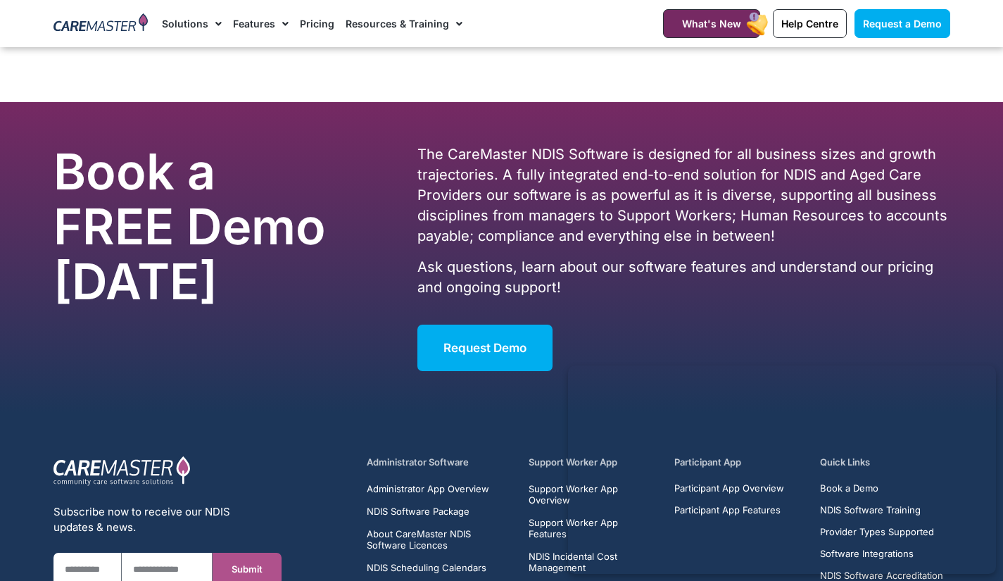 Image resolution: width=1003 pixels, height=581 pixels. What do you see at coordinates (593, 494) in the screenshot?
I see `span: Support Worker App Overview` at bounding box center [593, 494].